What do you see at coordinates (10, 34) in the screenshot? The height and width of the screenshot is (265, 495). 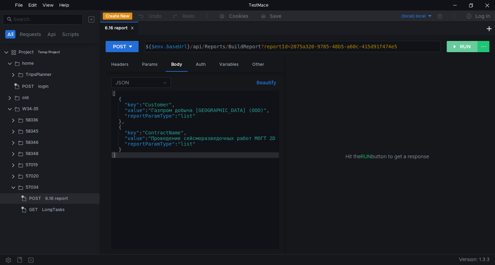 I see `button: All` at bounding box center [10, 34].